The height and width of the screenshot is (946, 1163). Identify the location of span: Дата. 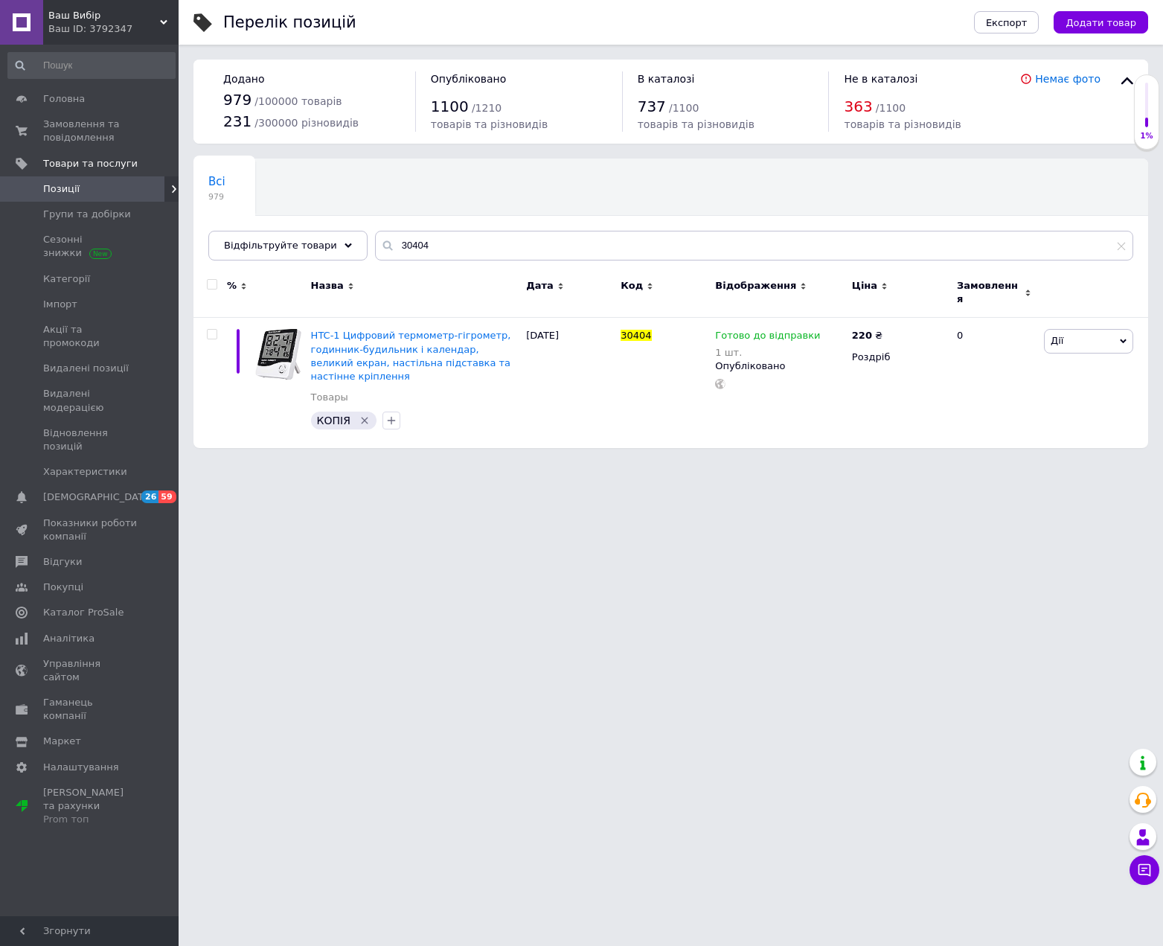
(539, 286).